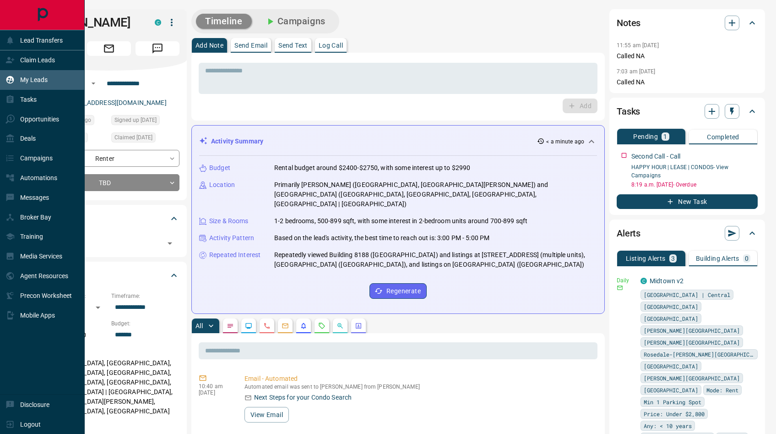  I want to click on p: Completed, so click(723, 137).